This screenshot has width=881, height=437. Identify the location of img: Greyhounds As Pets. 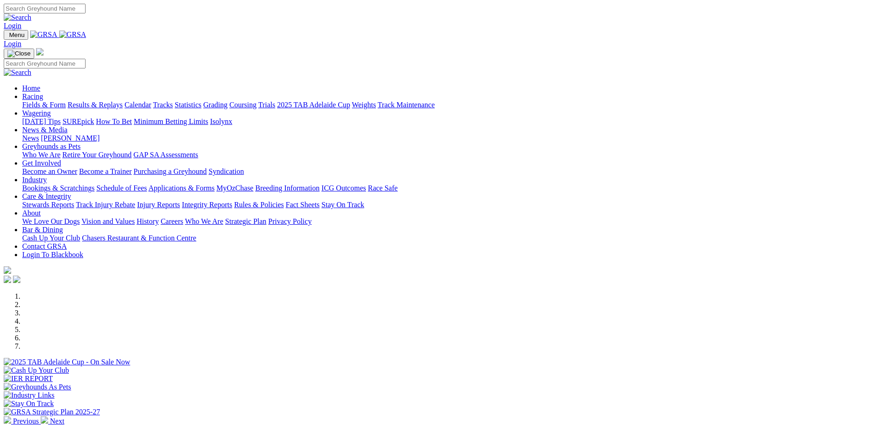
(37, 387).